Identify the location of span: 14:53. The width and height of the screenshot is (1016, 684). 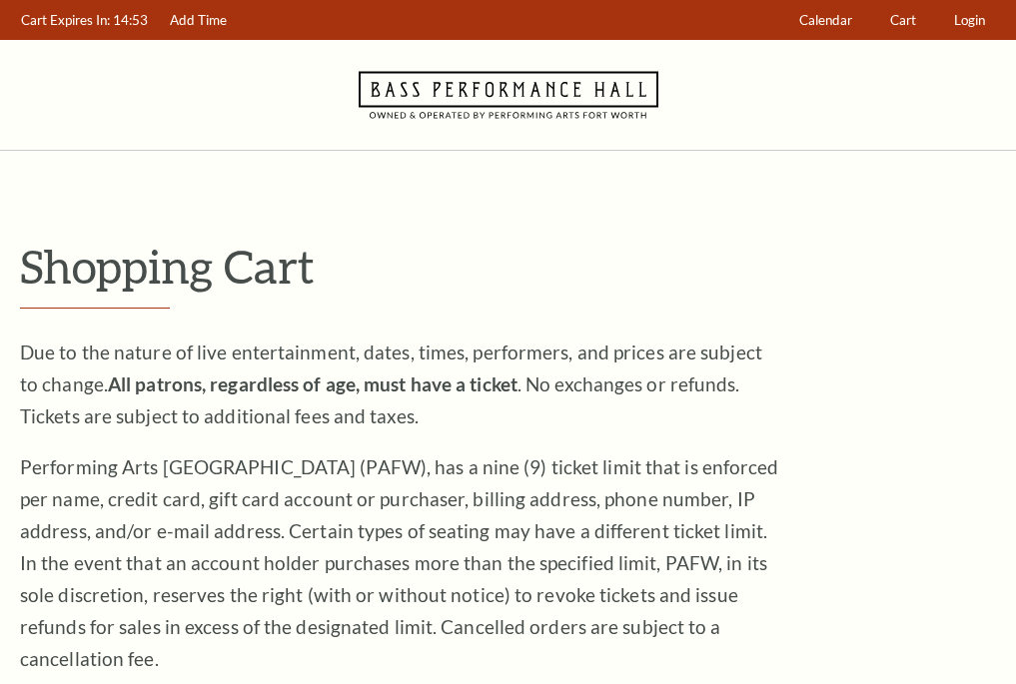
(130, 20).